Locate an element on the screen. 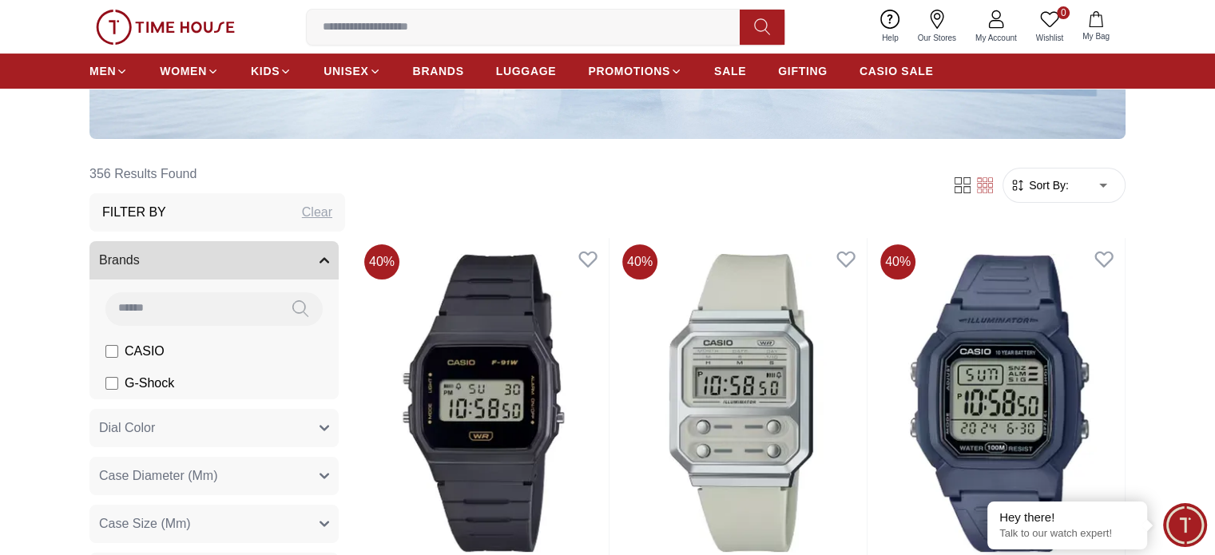 This screenshot has width=1215, height=555. button: Case Size (Mm) is located at coordinates (214, 524).